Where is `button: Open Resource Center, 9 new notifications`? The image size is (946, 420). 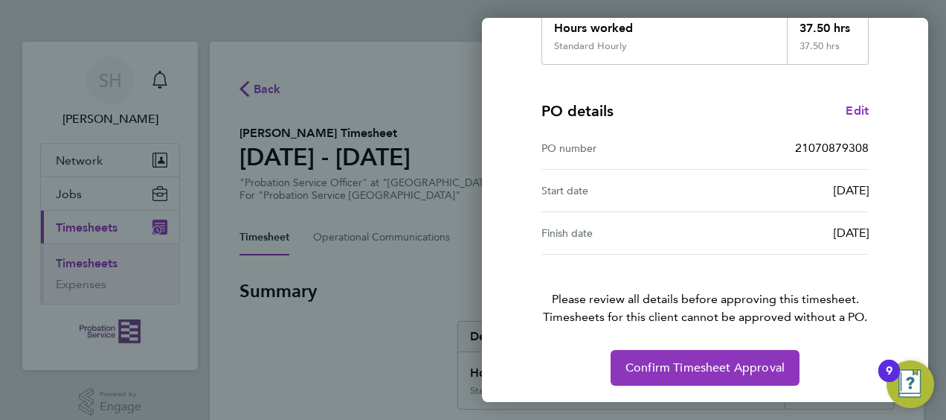
button: Open Resource Center, 9 new notifications is located at coordinates (911, 384).